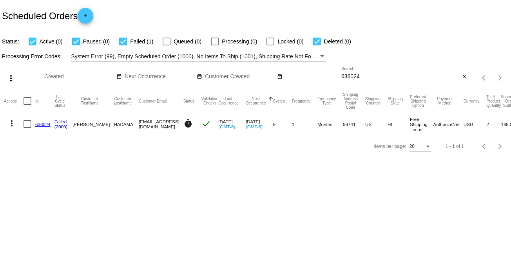  What do you see at coordinates (11, 42) in the screenshot?
I see `span: Status:` at bounding box center [11, 42].